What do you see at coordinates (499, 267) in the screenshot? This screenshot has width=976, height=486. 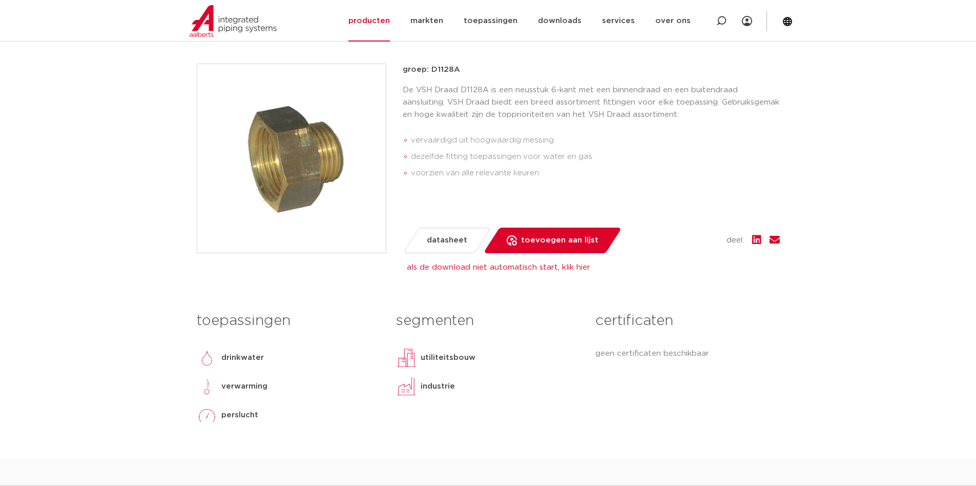 I see `a: als de download niet automatisch start, klik hier` at bounding box center [499, 267].